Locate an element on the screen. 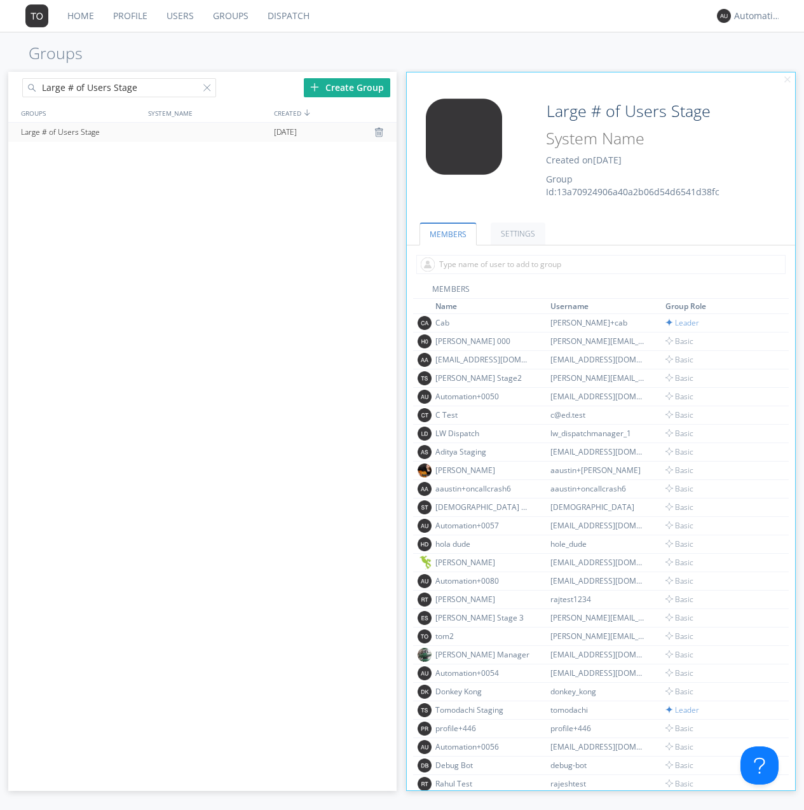 This screenshot has width=804, height=810. div: hola dude is located at coordinates (483, 544).